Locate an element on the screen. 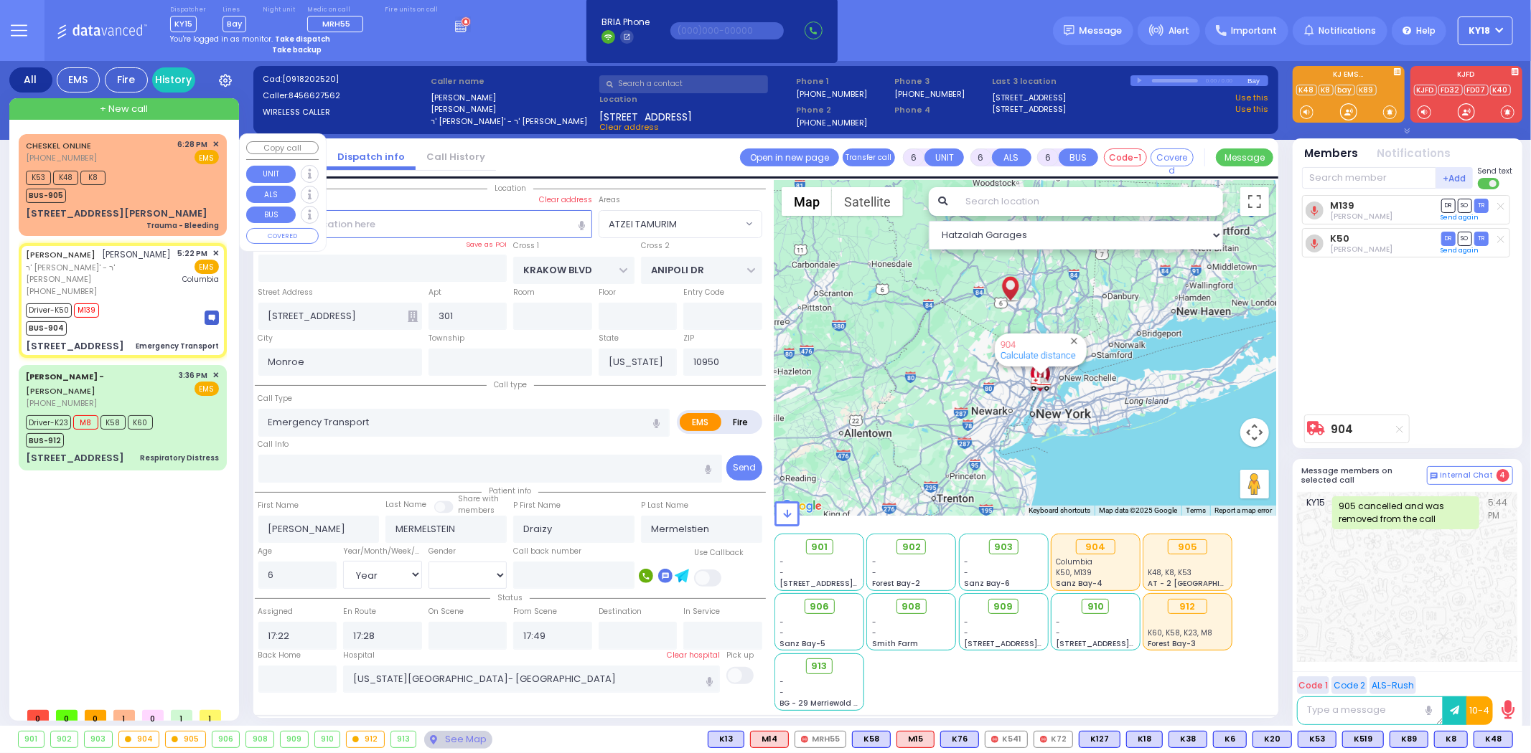 The image size is (1531, 753). h5: Message members on selected call is located at coordinates (1364, 476).